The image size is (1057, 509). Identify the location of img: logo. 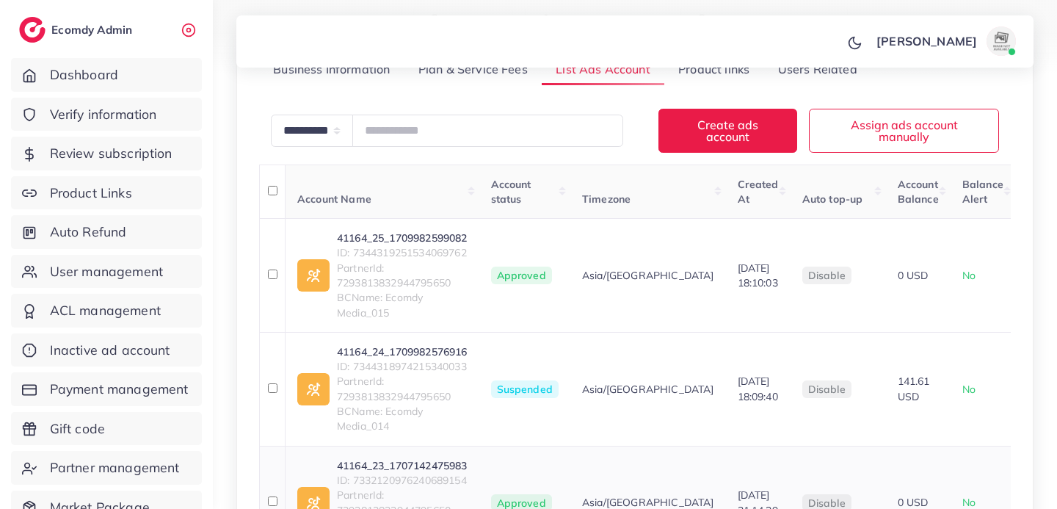
(32, 29).